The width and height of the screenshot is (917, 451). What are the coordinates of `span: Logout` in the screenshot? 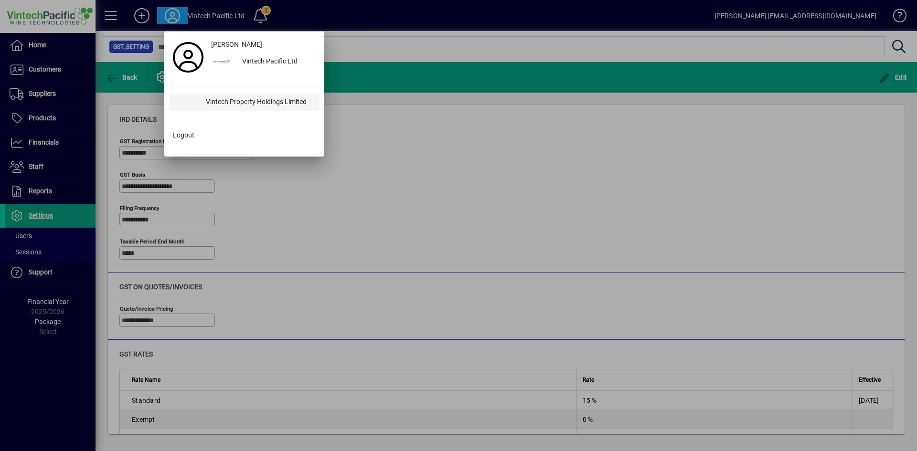 It's located at (183, 135).